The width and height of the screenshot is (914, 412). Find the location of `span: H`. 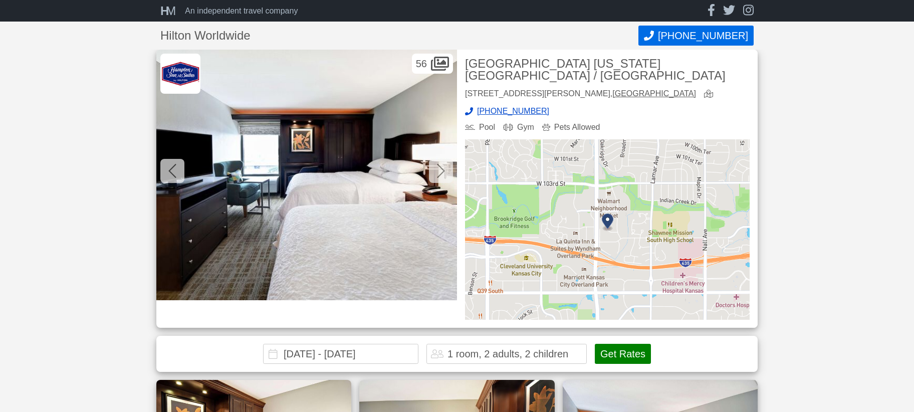

span: H is located at coordinates (163, 11).